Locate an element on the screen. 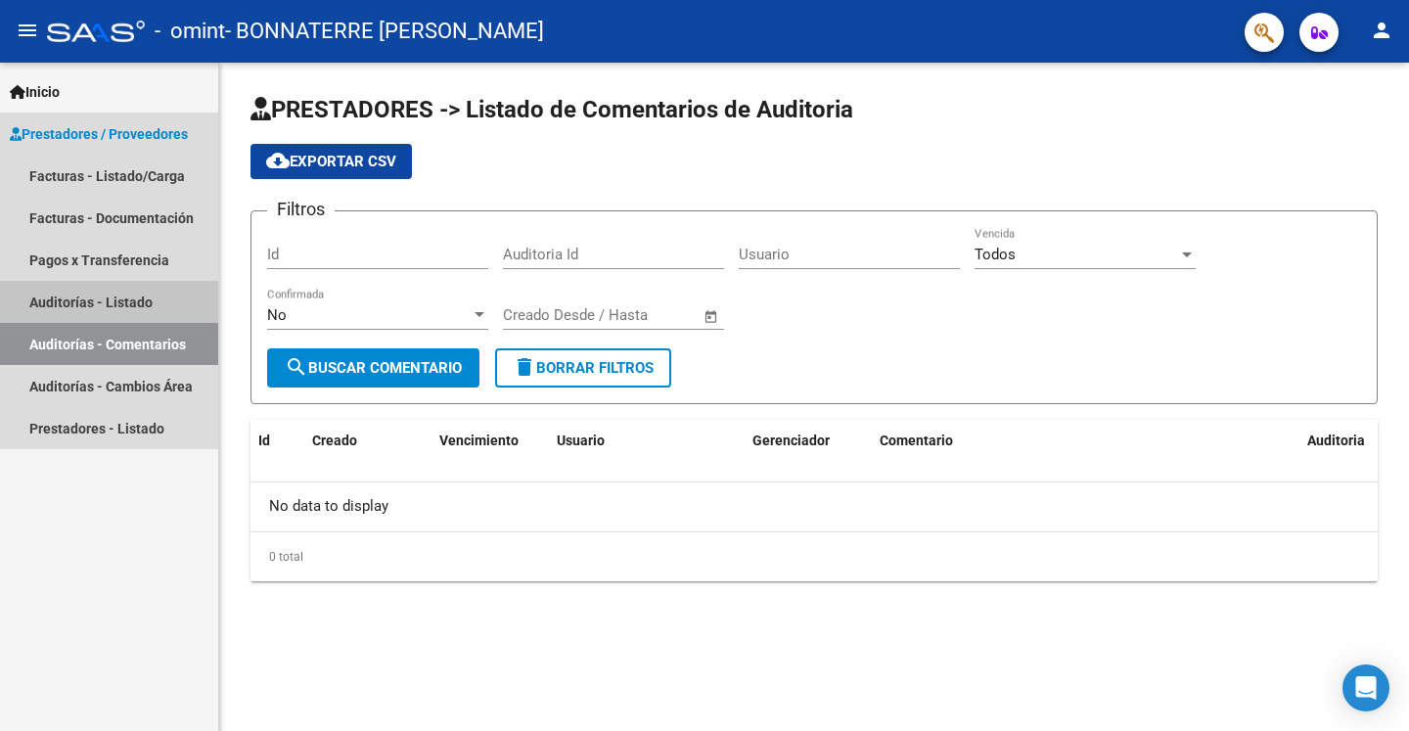  datatable-header-cell: Gerenciador is located at coordinates (808, 440).